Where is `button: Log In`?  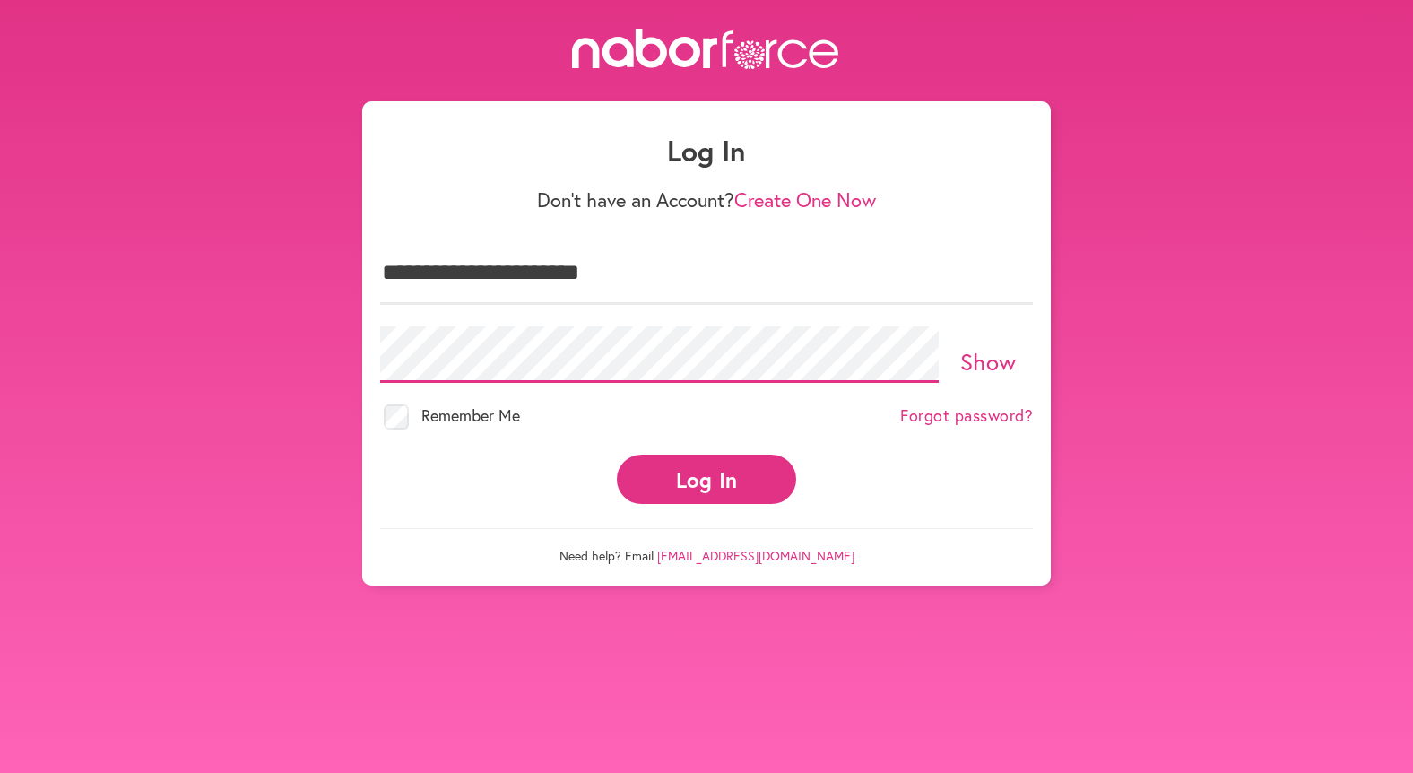
button: Log In is located at coordinates (707, 479).